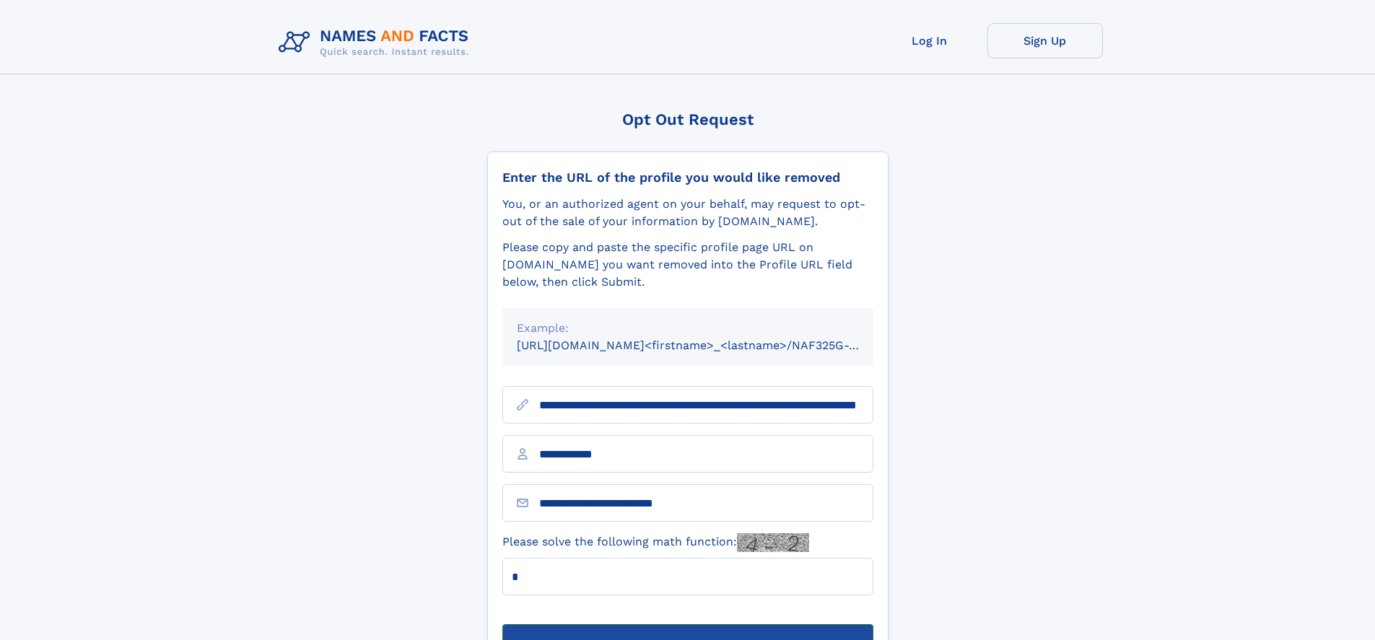  What do you see at coordinates (655, 543) in the screenshot?
I see `label: Please solve the following math function:` at bounding box center [655, 543].